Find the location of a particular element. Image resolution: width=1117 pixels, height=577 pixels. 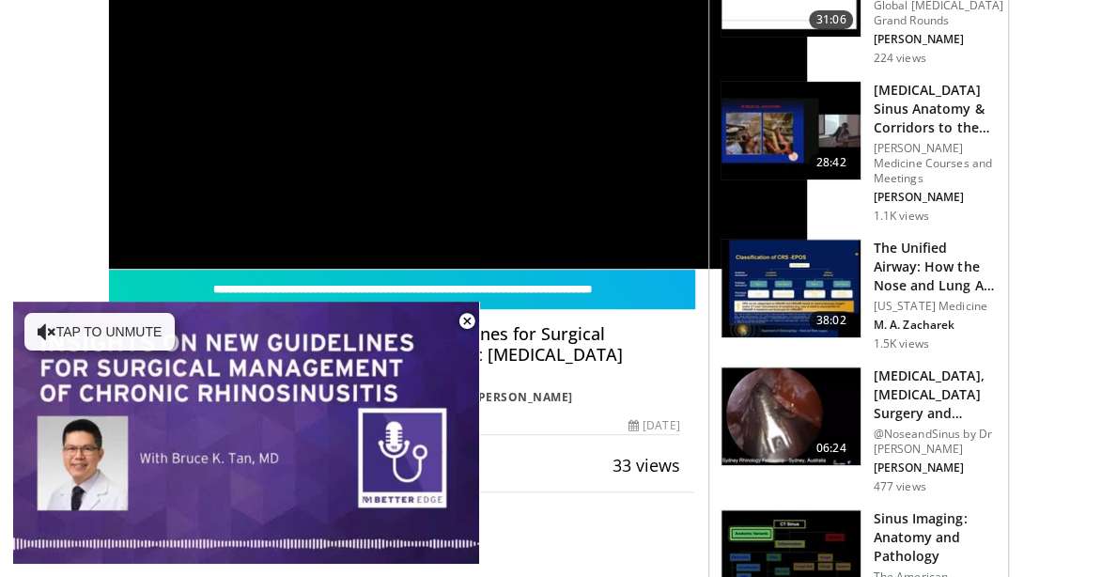

img: 5c1a841c-37ed-4666-a27e-9093f124e297.150x105_q85_crop-smart_upscale.jpg is located at coordinates (791, 416).